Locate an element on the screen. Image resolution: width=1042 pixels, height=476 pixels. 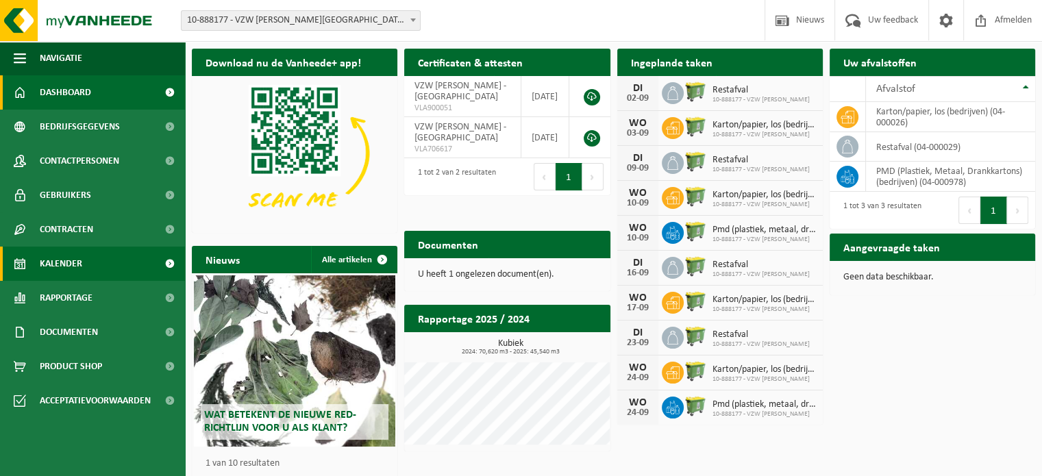
div: 16-09 is located at coordinates (638, 273).